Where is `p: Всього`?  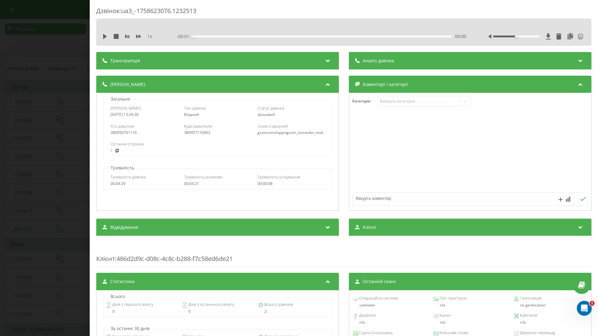
p: Всього is located at coordinates (118, 296).